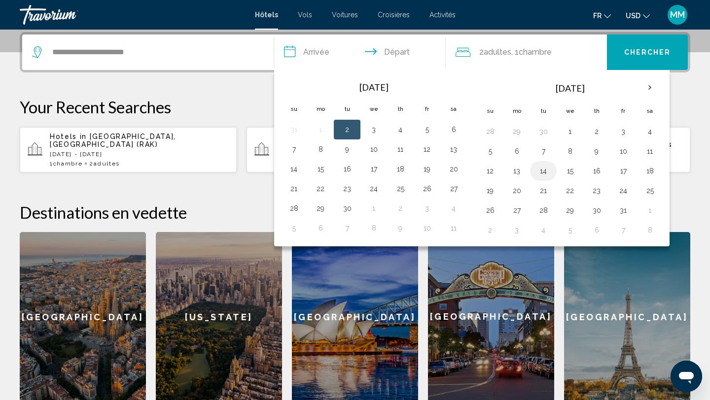  Describe the element at coordinates (543, 230) in the screenshot. I see `button: Day 4` at that location.